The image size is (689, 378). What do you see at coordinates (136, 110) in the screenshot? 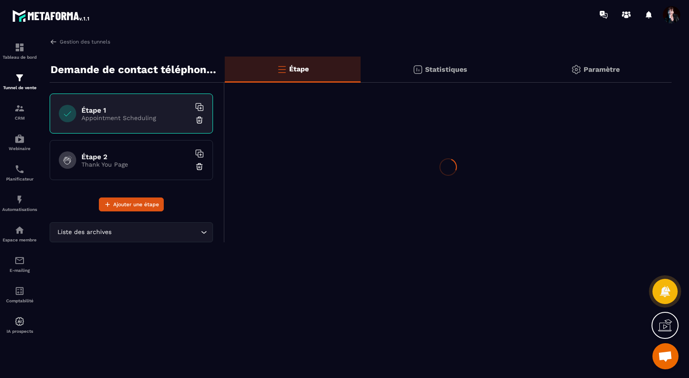
I see `h6: Étape 1` at bounding box center [136, 110].